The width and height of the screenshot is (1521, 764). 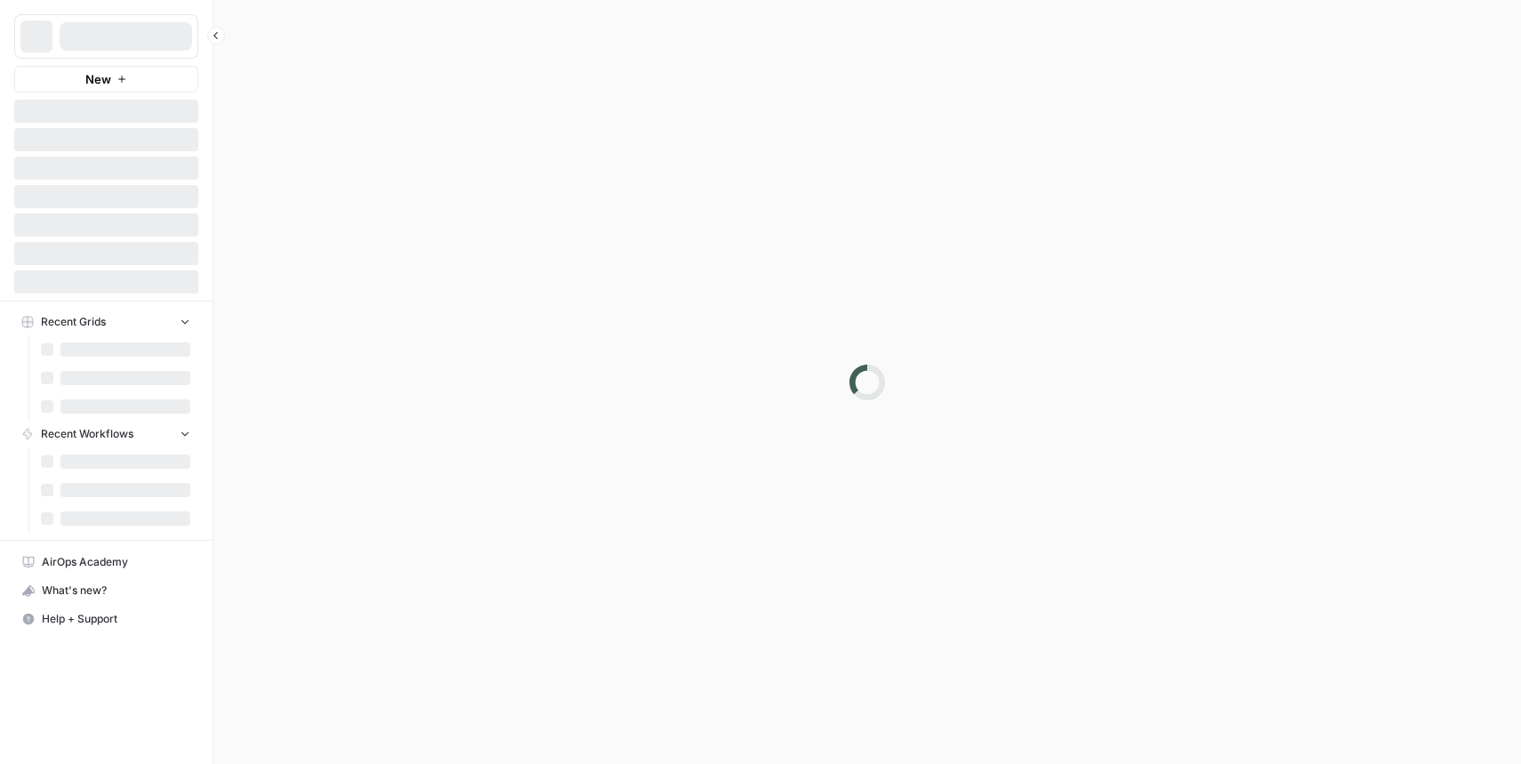 I want to click on button: Recent Workflows, so click(x=106, y=434).